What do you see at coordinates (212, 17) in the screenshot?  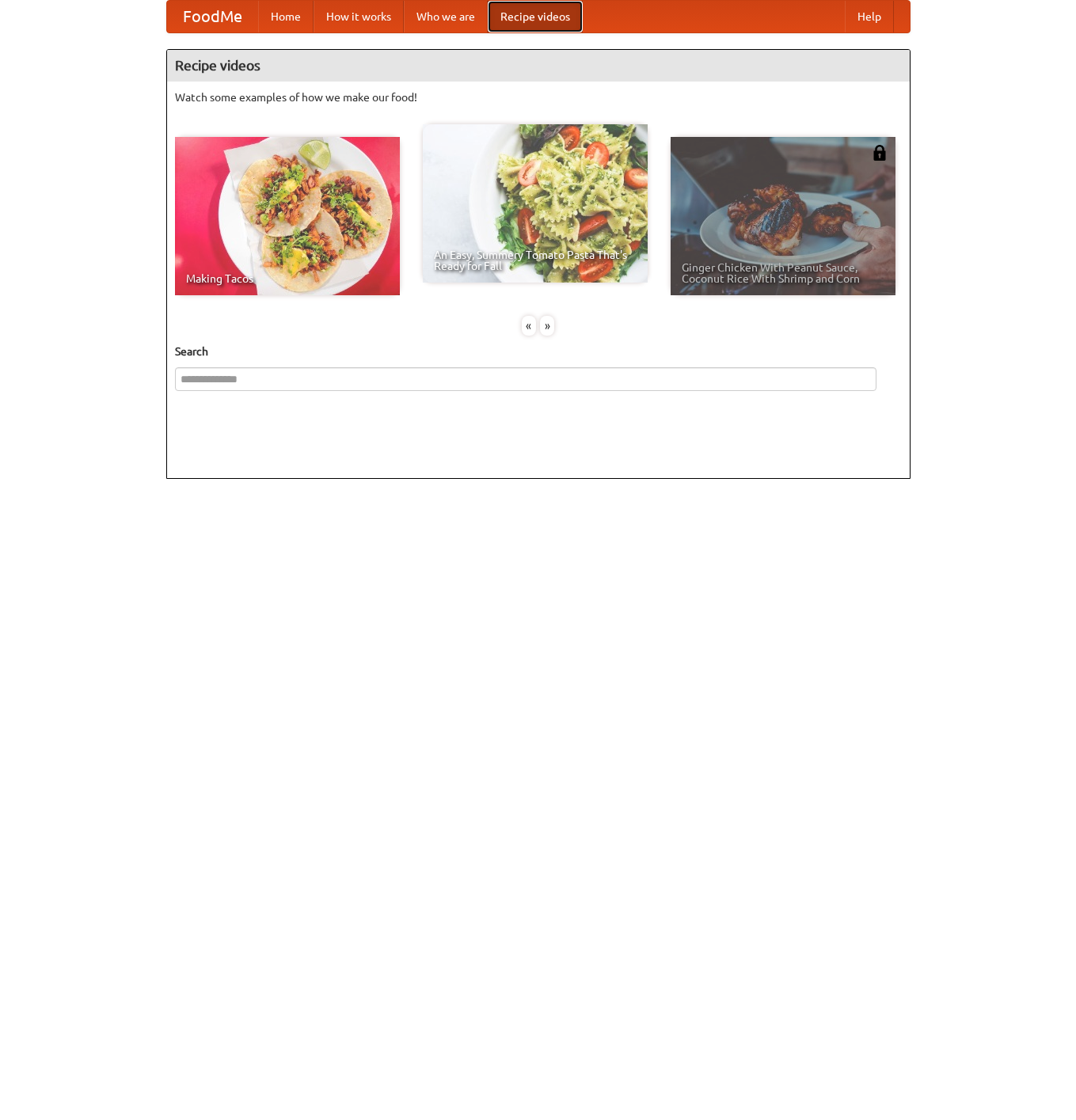 I see `a: FoodMe` at bounding box center [212, 17].